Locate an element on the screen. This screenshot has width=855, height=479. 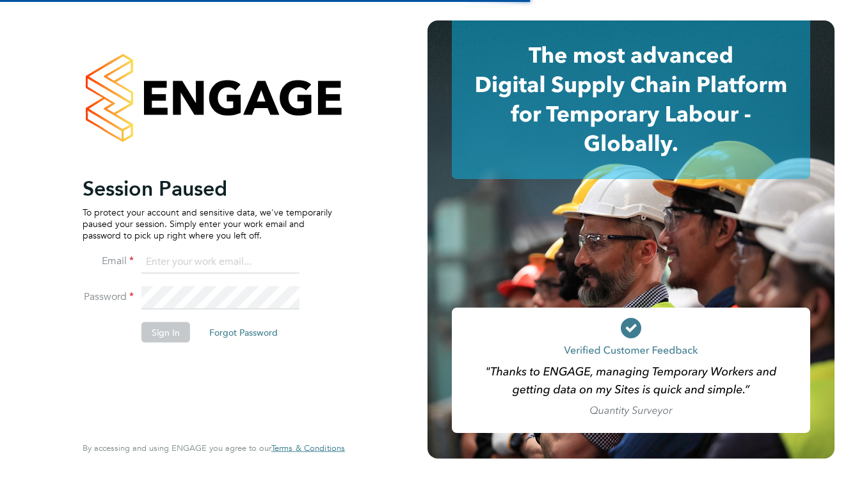
span: Terms & Conditions is located at coordinates (308, 448).